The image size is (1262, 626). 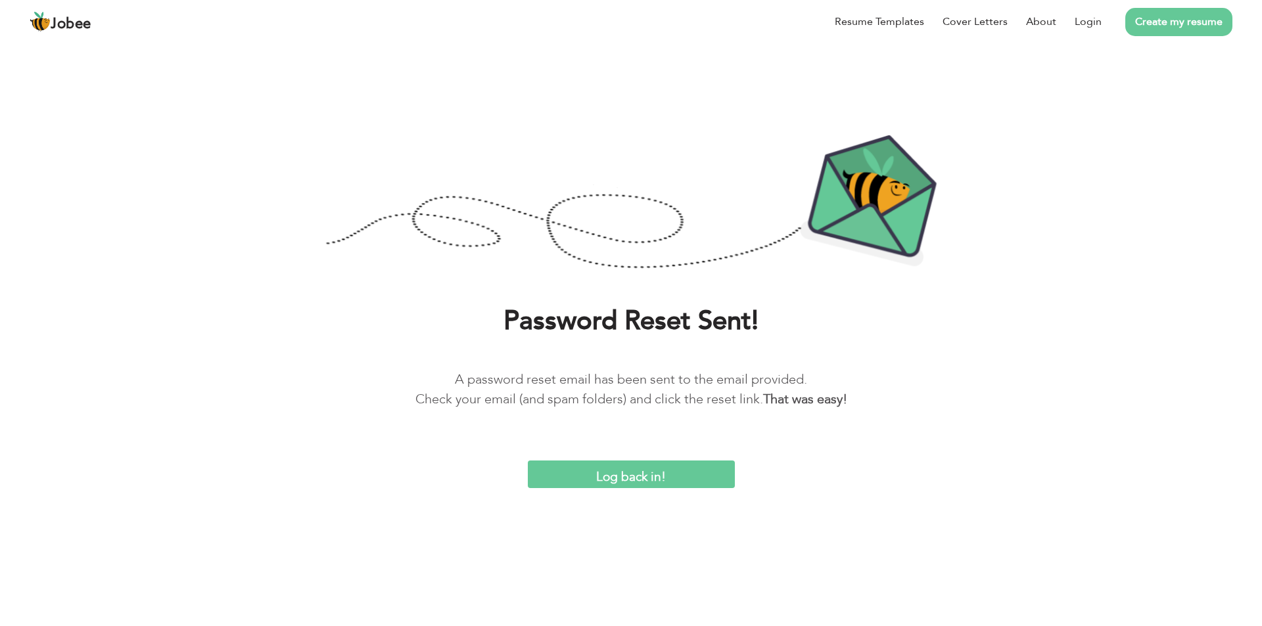 I want to click on a: About, so click(x=1041, y=22).